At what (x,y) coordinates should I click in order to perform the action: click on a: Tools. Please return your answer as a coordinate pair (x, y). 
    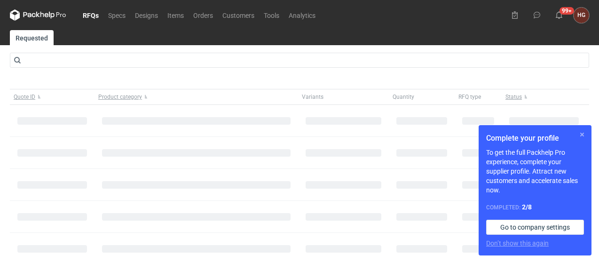
    Looking at the image, I should click on (271, 15).